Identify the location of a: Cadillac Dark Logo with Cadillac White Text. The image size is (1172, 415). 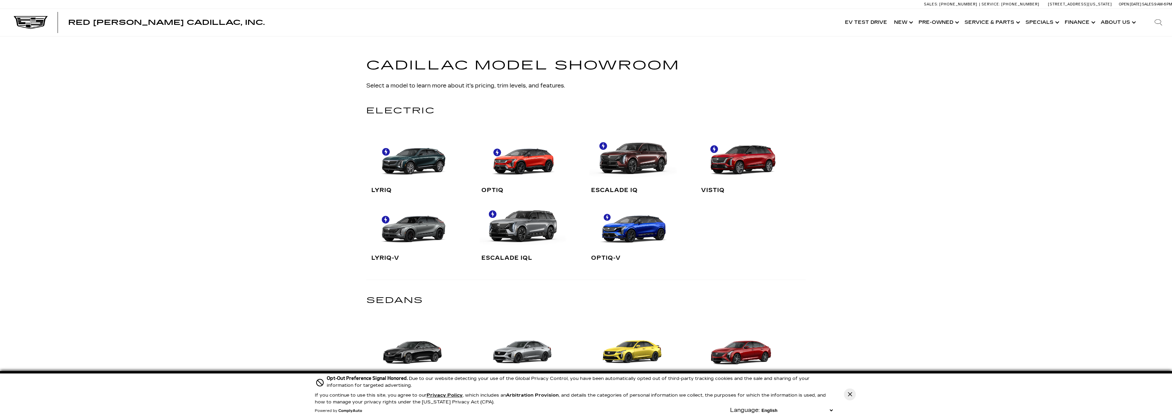
(31, 22).